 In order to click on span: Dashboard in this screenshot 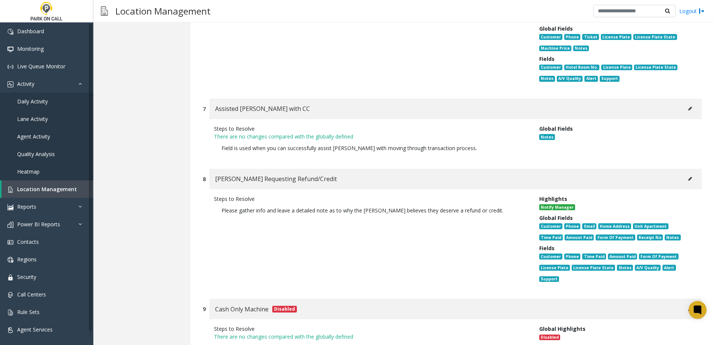, I will do `click(31, 31)`.